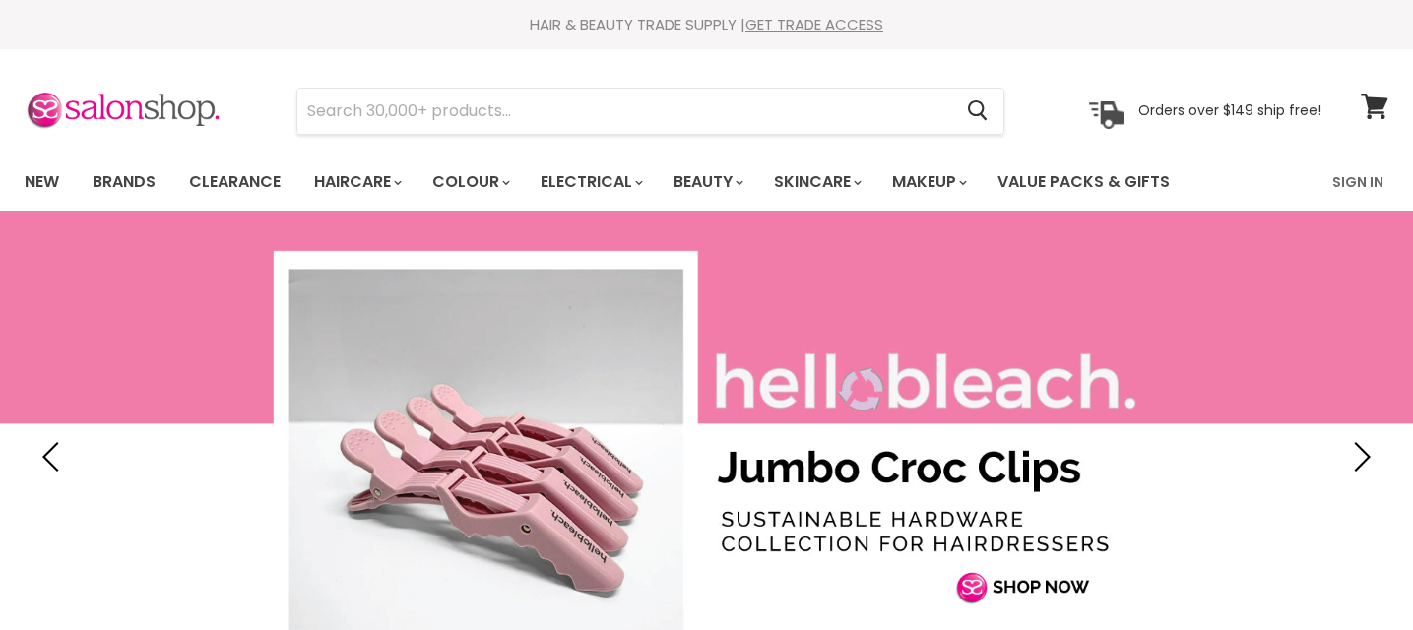 Image resolution: width=1413 pixels, height=630 pixels. I want to click on a: Clearance, so click(234, 182).